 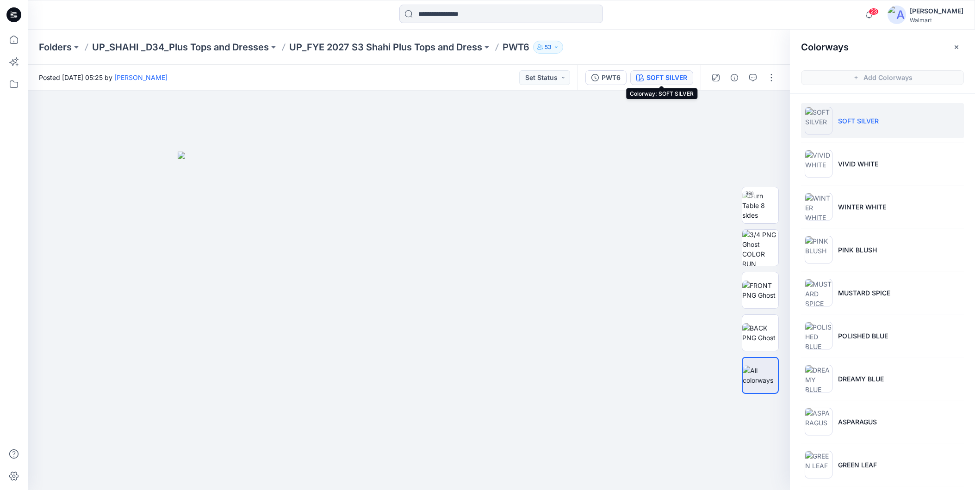 I want to click on p: UP_FYE 2027 S3 Shahi Plus Tops and Dress, so click(x=385, y=47).